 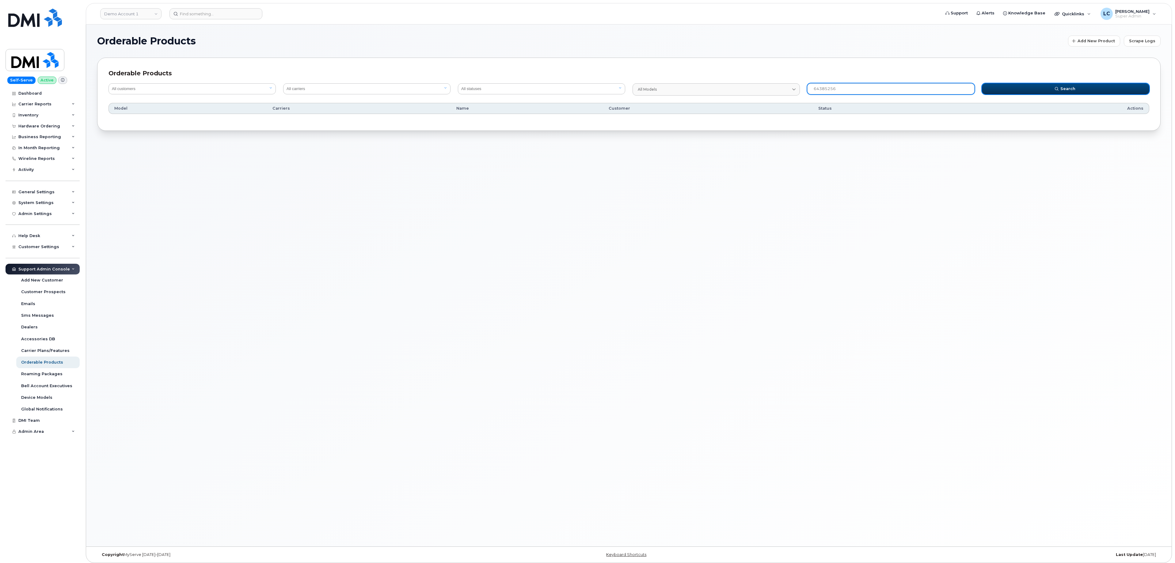 I want to click on strong: Last Update, so click(x=1130, y=555).